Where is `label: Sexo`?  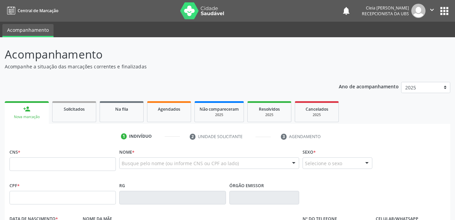
label: Sexo is located at coordinates (309, 152).